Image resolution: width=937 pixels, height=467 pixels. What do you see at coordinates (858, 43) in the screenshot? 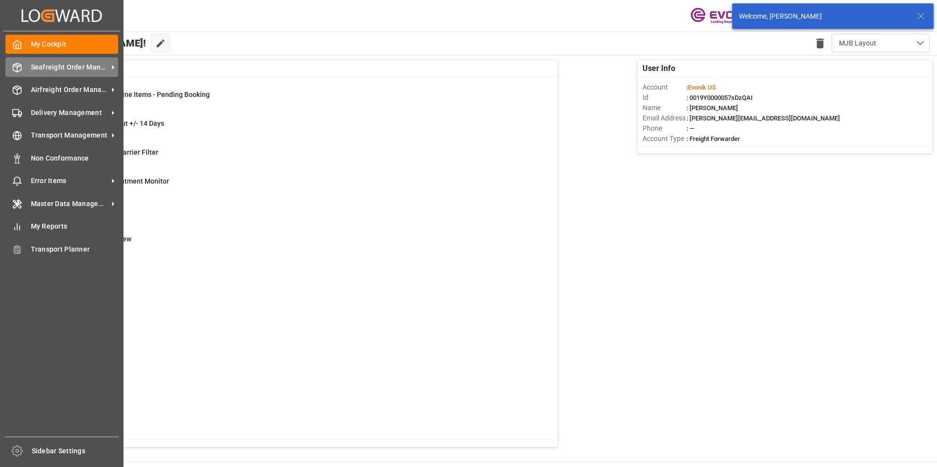
I see `span: MJB Layout` at bounding box center [858, 43].